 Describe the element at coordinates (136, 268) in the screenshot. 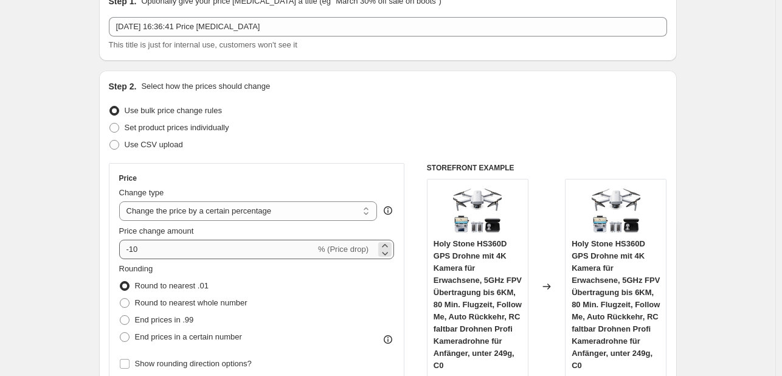

I see `span: Rounding` at that location.